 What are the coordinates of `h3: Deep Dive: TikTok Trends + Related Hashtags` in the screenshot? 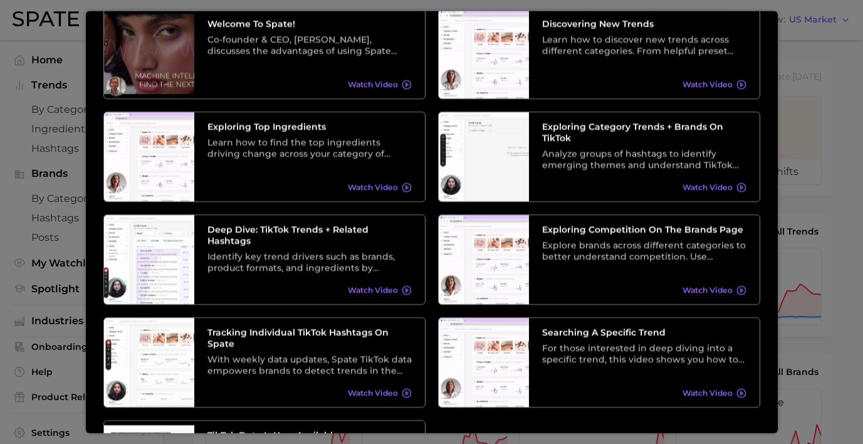 It's located at (310, 235).